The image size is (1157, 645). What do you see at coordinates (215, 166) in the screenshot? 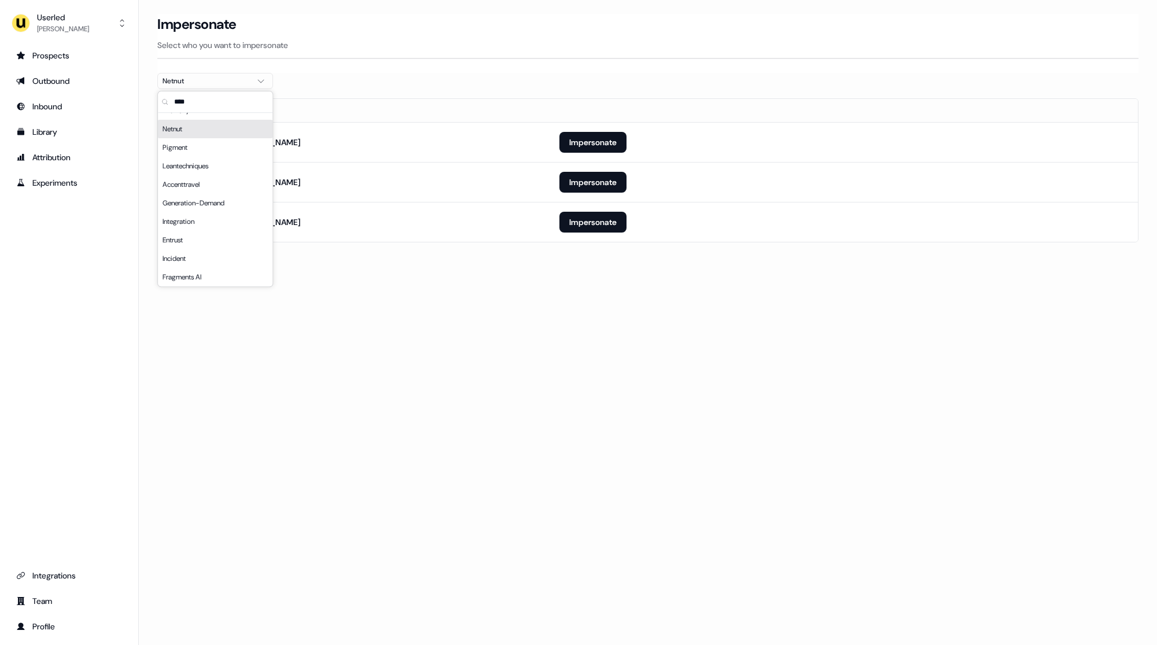
I see `div: Leantechniques` at bounding box center [215, 166].